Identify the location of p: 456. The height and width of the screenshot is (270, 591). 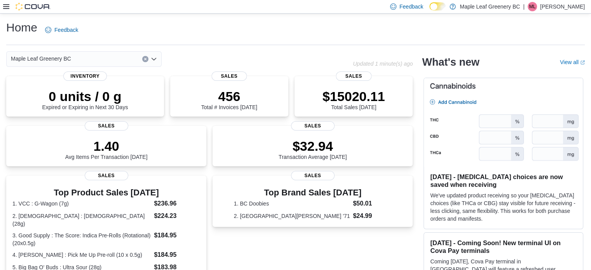
(229, 96).